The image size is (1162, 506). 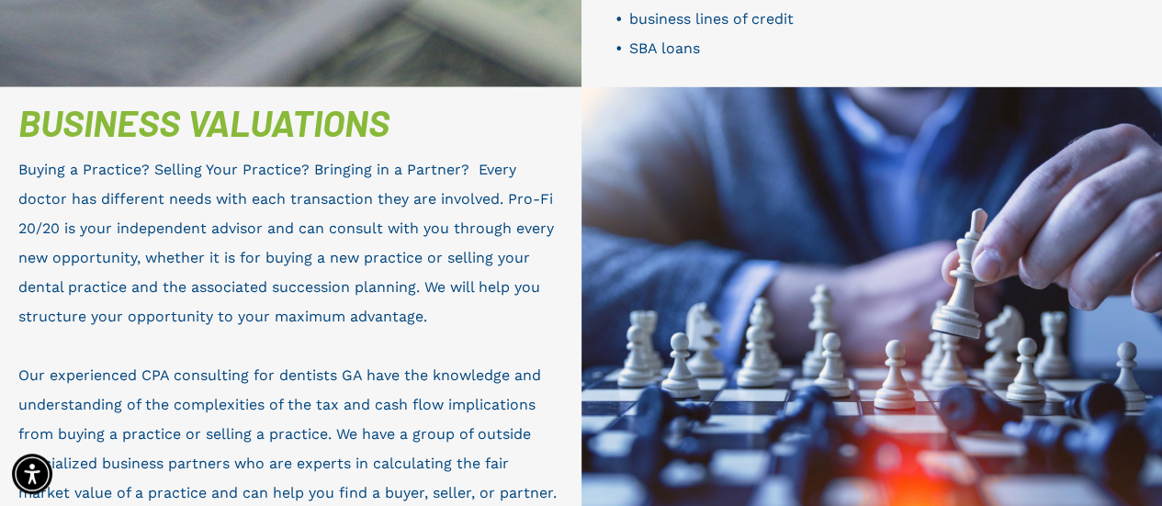 I want to click on span: Buying a Practice? Selling Your Practice? Bringing in a Partner? Every doctor has different needs..., so click(x=286, y=243).